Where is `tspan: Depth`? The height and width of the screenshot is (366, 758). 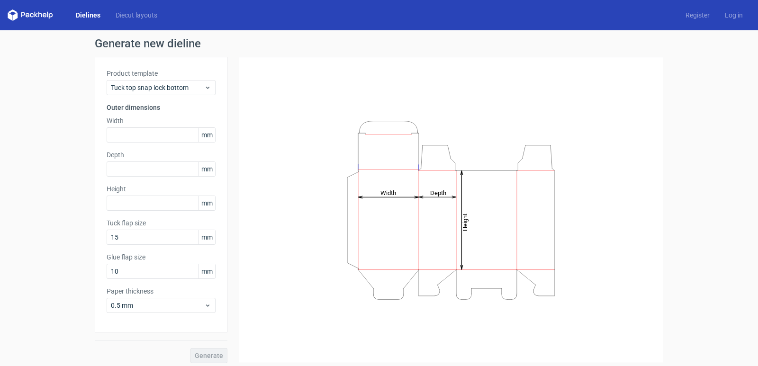
tspan: Depth is located at coordinates (438, 192).